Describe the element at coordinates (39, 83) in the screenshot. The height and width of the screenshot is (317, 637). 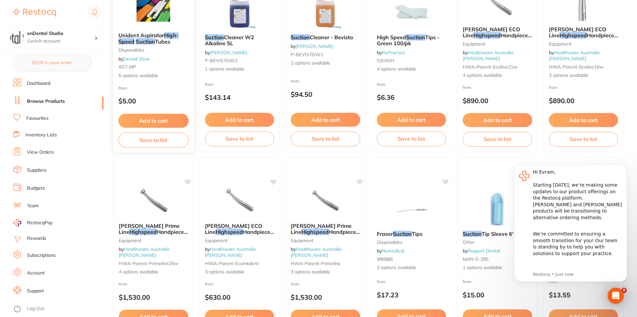
I see `a: Dashboard` at that location.